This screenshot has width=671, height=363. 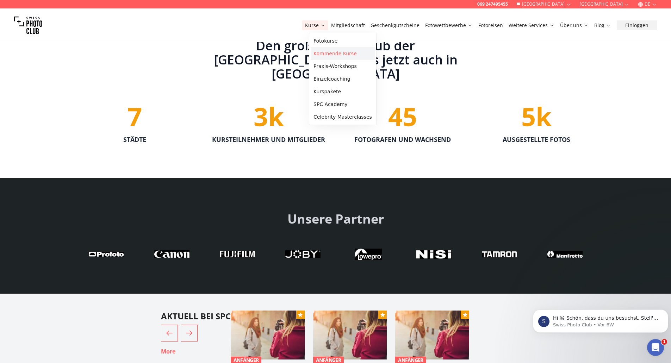 What do you see at coordinates (490, 25) in the screenshot?
I see `a: Fotoreisen` at bounding box center [490, 25].